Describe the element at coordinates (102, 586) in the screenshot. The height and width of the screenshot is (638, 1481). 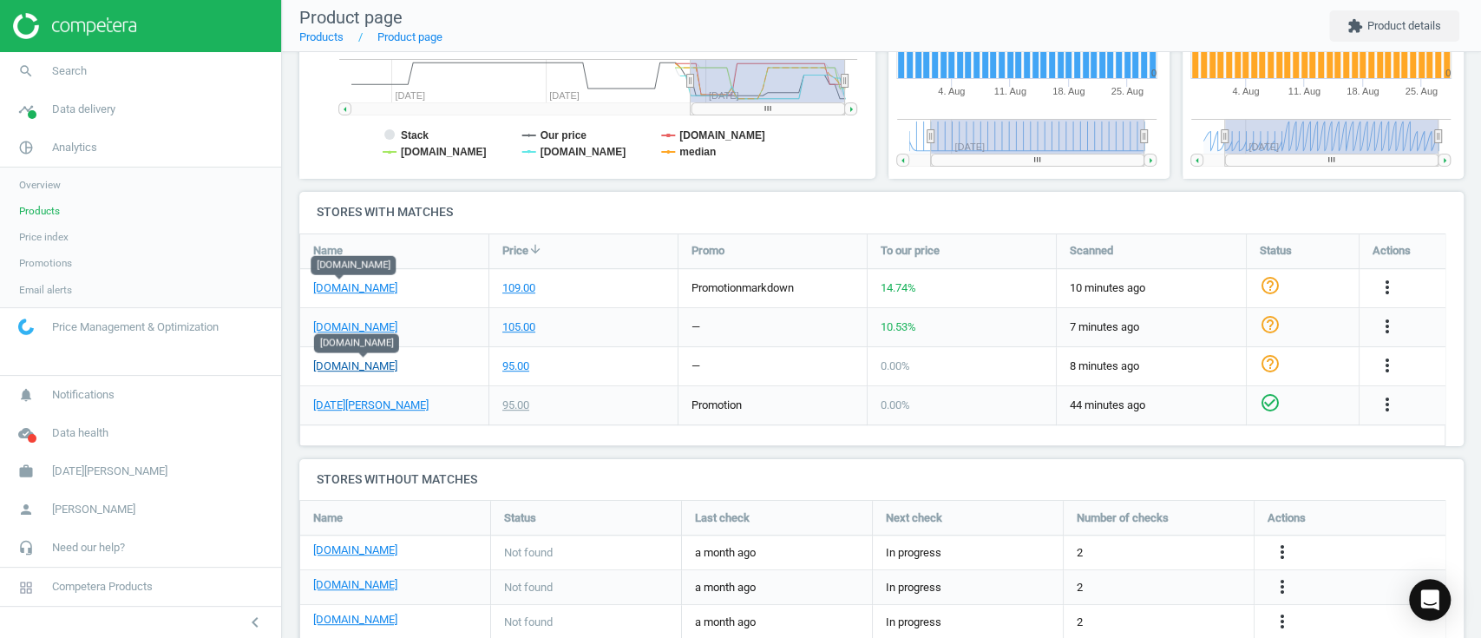
I see `span: Competera Products` at that location.